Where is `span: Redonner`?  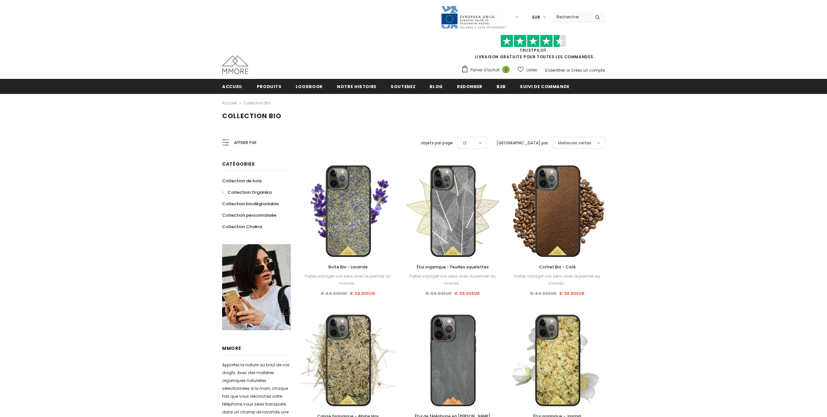
span: Redonner is located at coordinates (470, 86).